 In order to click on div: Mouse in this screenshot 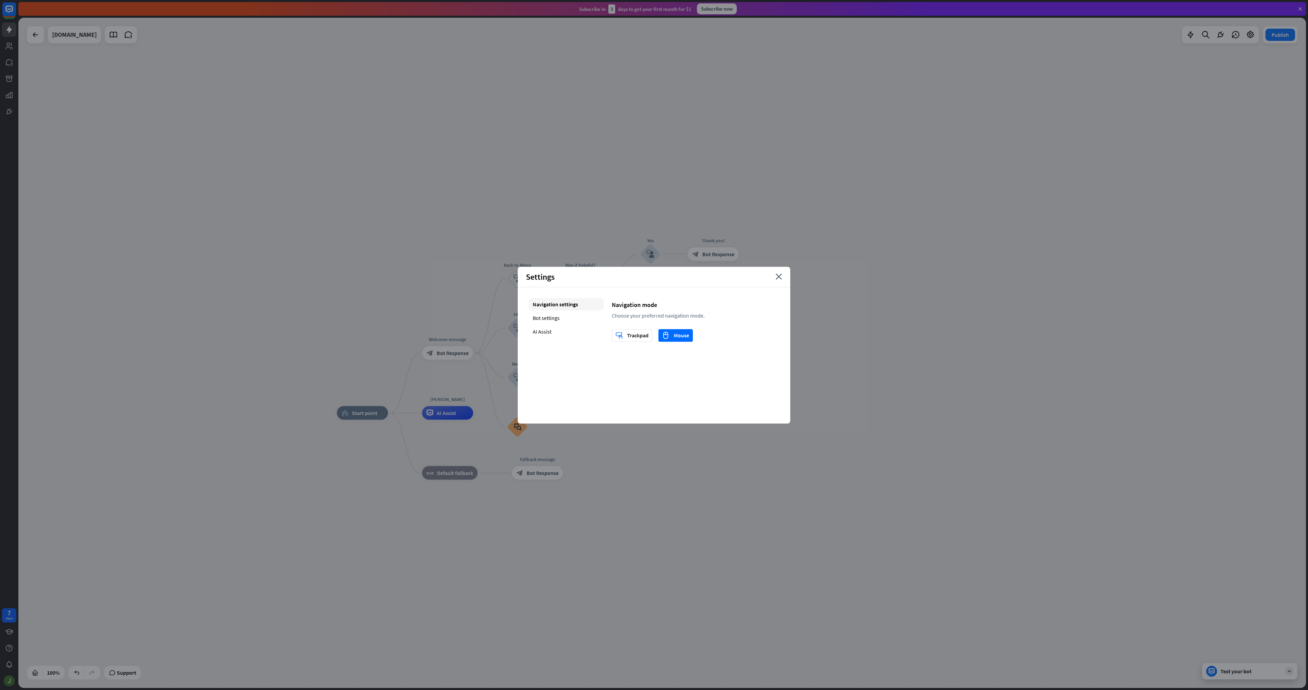, I will do `click(675, 335)`.